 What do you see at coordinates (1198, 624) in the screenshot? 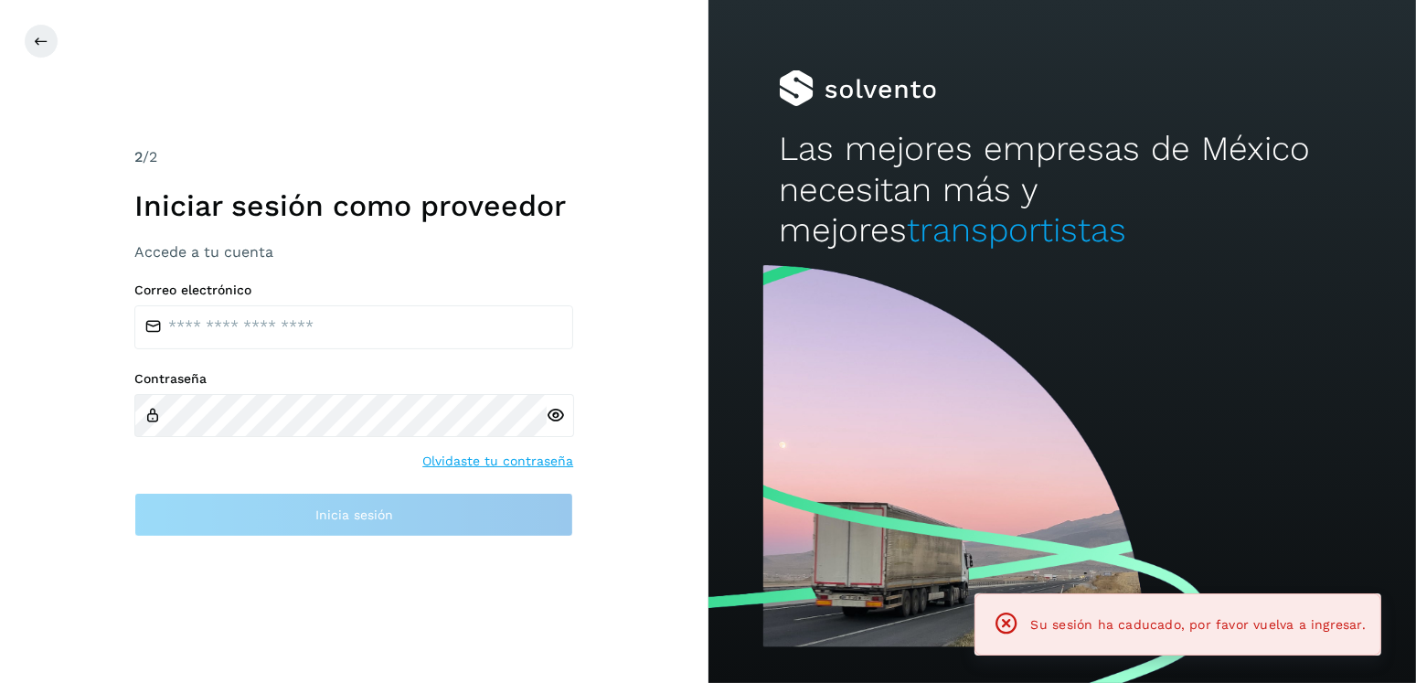
I see `span: Su sesión ha caducado, por favor vuelva a ingresar.` at bounding box center [1198, 624].